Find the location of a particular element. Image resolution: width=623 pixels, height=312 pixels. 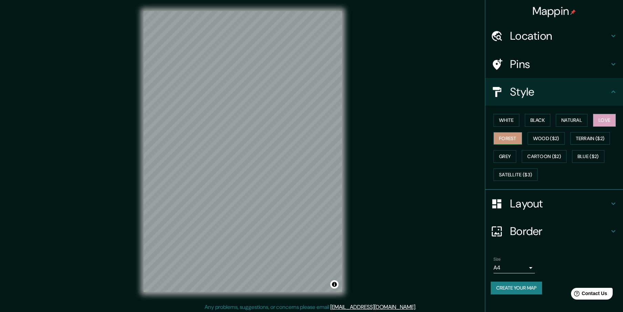

h4: Mappin is located at coordinates (554, 11).